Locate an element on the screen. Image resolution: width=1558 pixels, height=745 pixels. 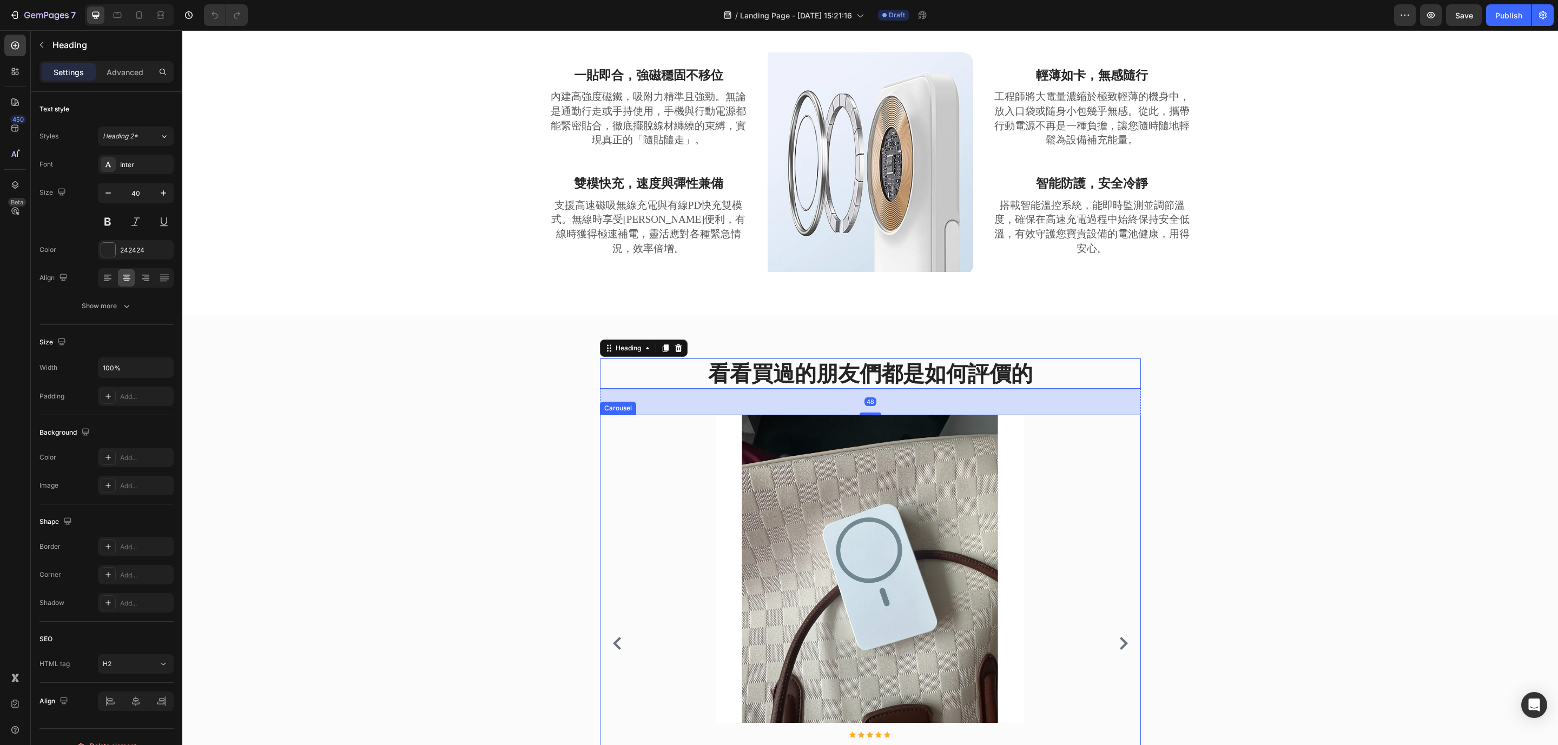
div: Heading is located at coordinates (446, 318).